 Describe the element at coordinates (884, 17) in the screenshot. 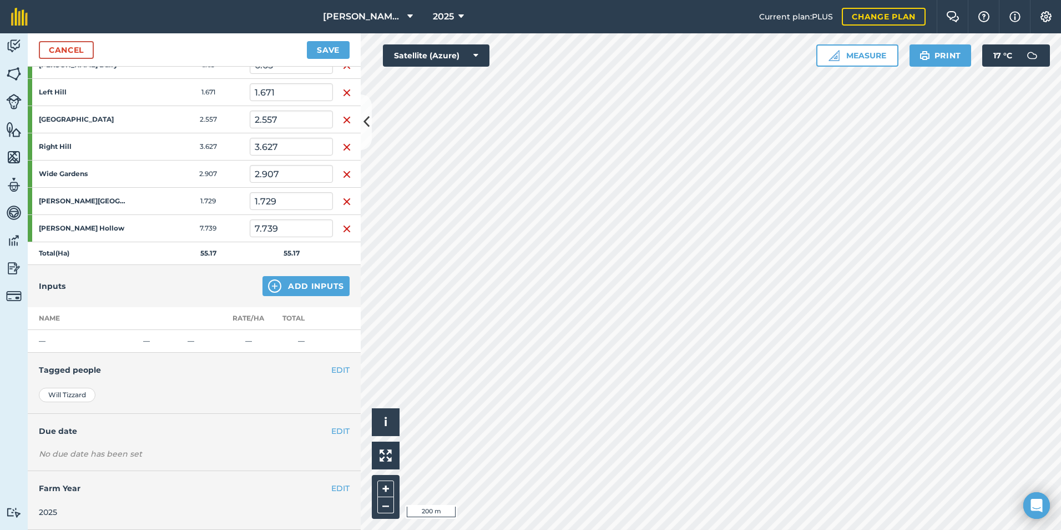

I see `a: Change plan` at that location.